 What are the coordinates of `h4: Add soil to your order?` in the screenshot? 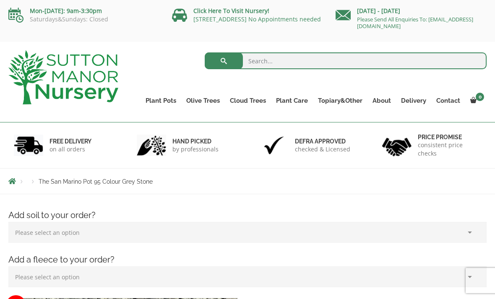 It's located at (248, 215).